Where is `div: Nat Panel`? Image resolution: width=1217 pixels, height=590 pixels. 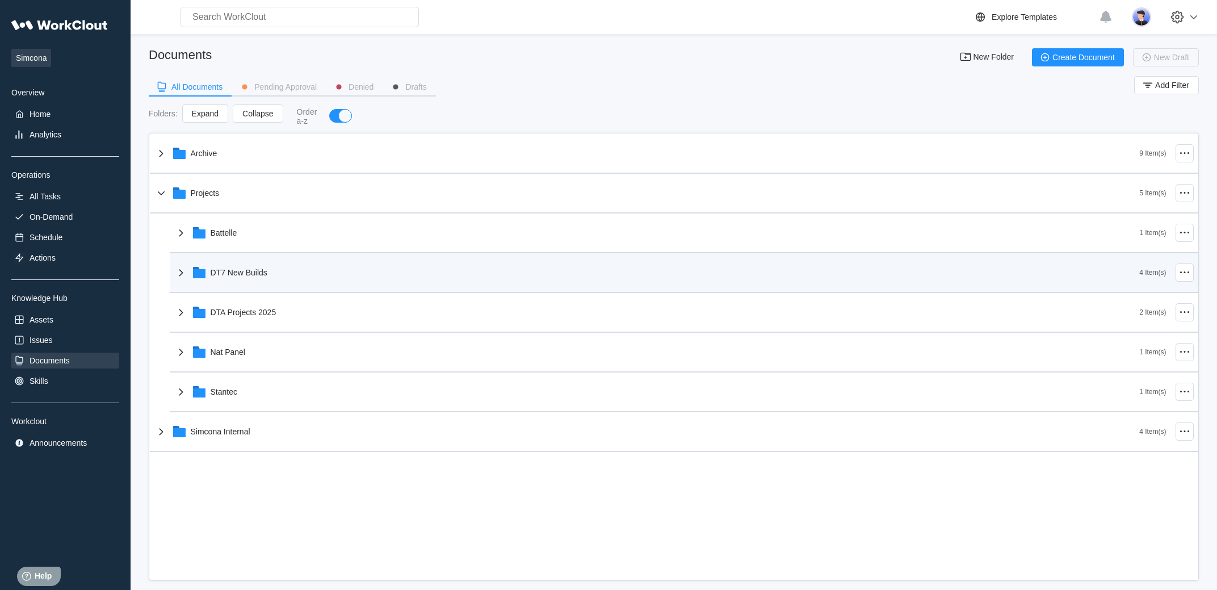 div: Nat Panel is located at coordinates (228, 352).